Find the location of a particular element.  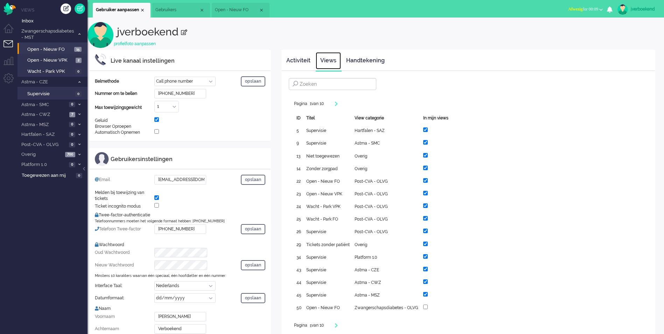

li: Users is located at coordinates (181, 10).